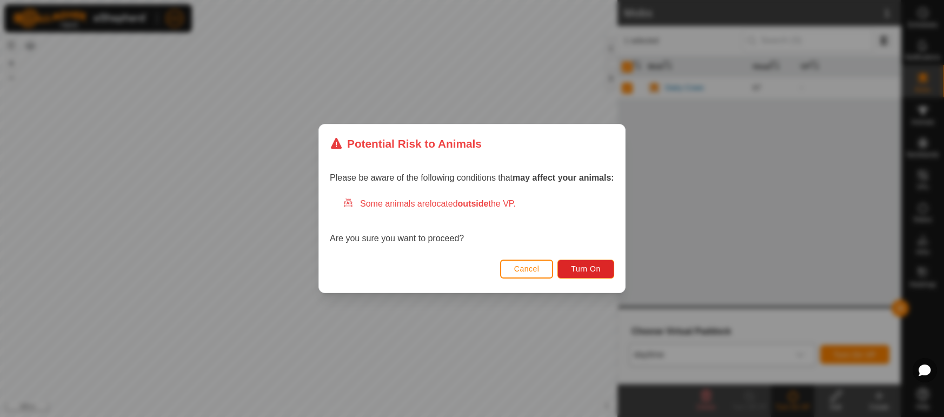 The image size is (944, 417). What do you see at coordinates (472, 177) in the screenshot?
I see `span: Please be aware of the following conditions that` at bounding box center [472, 177].